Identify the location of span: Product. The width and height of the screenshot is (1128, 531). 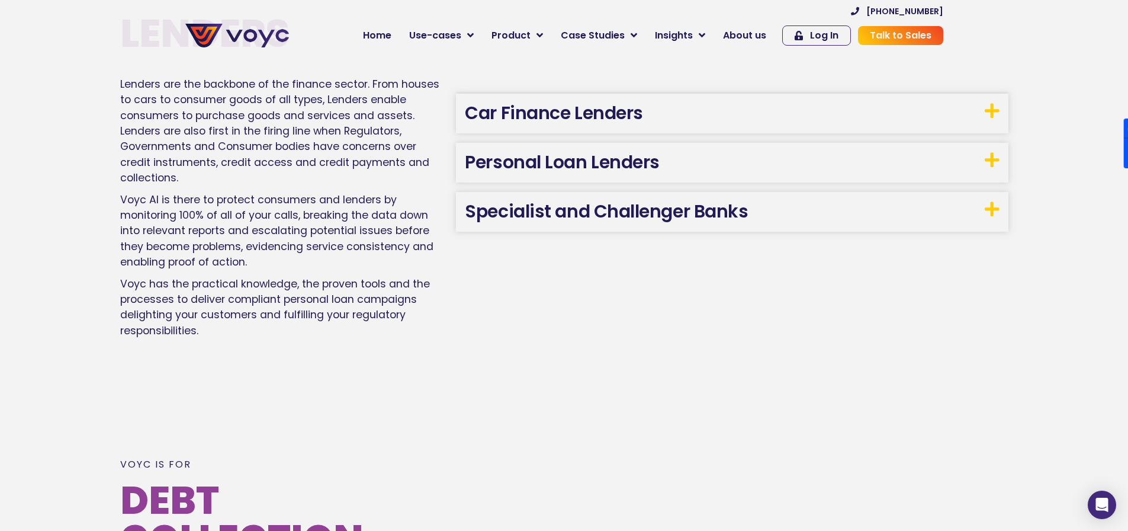
(511, 36).